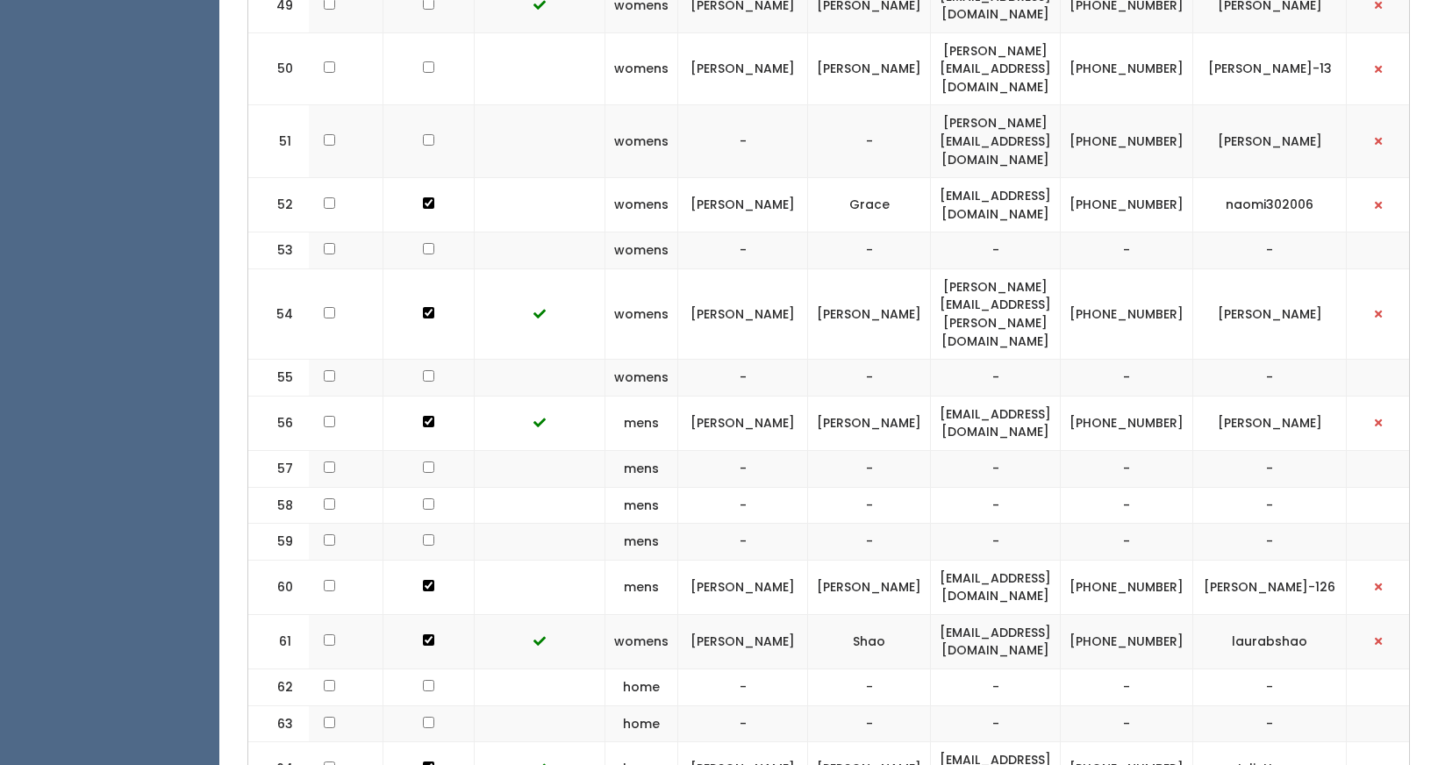 This screenshot has height=765, width=1438. I want to click on td: 59, so click(279, 542).